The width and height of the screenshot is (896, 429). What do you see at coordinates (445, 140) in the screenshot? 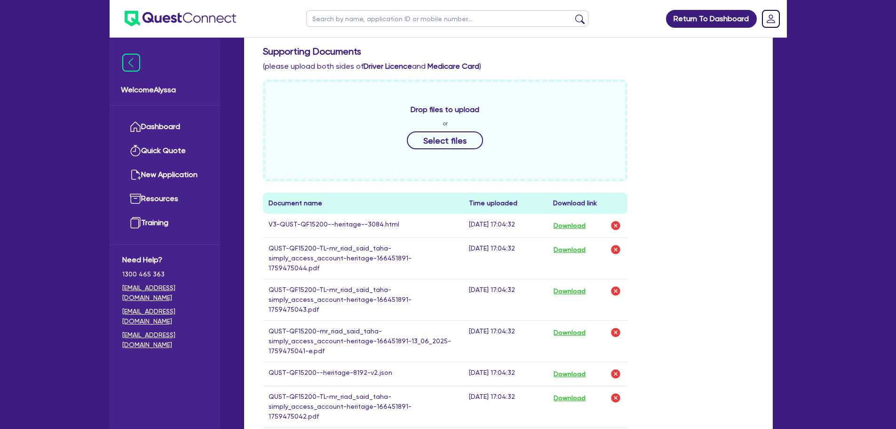
I see `button: Select files` at bounding box center [445, 140].